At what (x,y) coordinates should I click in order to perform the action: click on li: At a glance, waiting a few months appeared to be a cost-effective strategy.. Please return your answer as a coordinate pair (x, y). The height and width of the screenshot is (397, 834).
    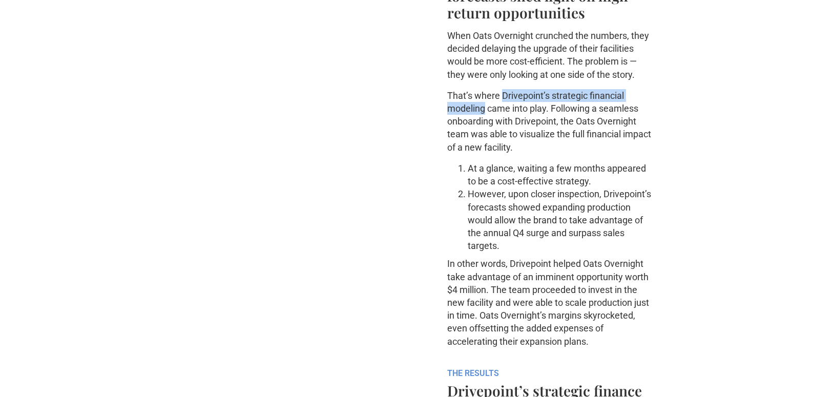
    Looking at the image, I should click on (562, 175).